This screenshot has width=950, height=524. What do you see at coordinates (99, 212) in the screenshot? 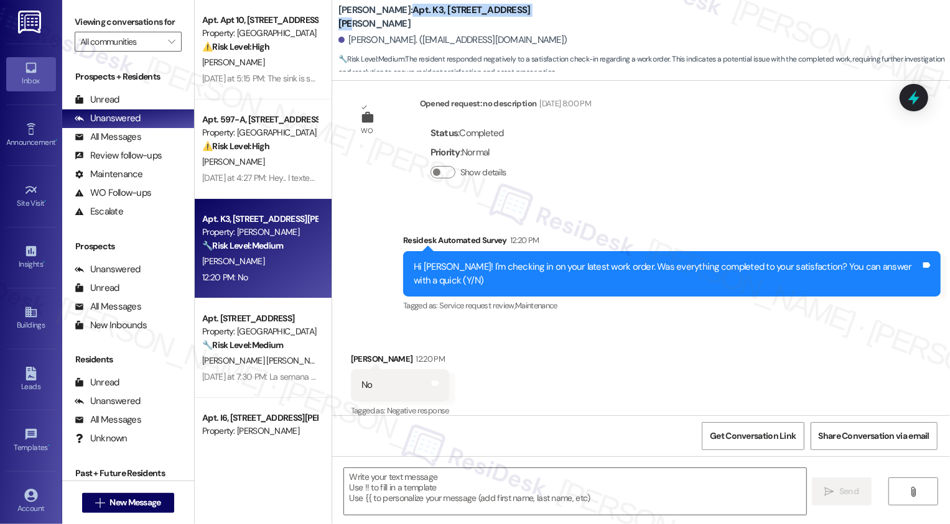
I see `div: Escalate` at bounding box center [99, 212].